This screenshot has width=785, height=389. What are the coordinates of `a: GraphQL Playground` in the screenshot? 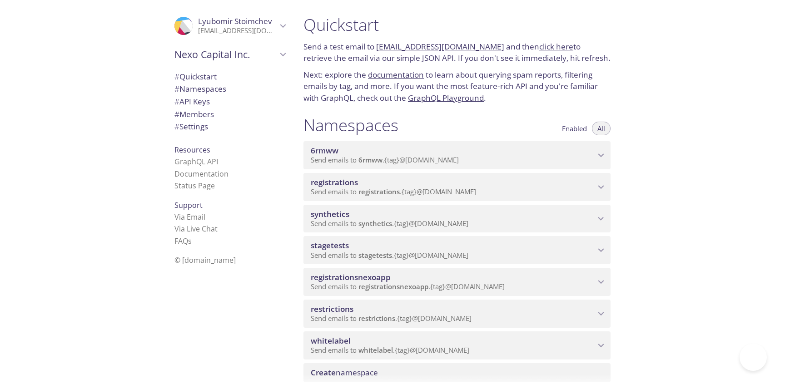 It's located at (446, 98).